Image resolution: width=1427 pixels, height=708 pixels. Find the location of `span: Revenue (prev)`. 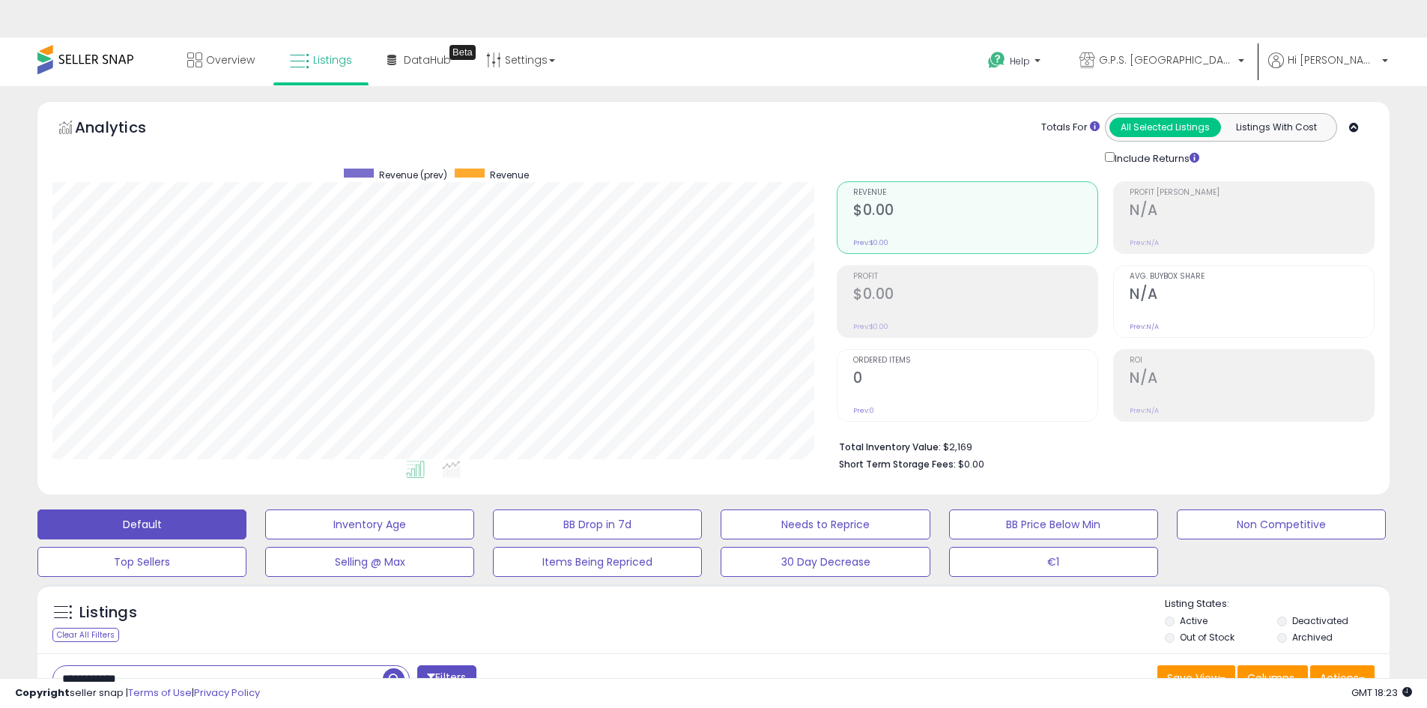

span: Revenue (prev) is located at coordinates (413, 175).